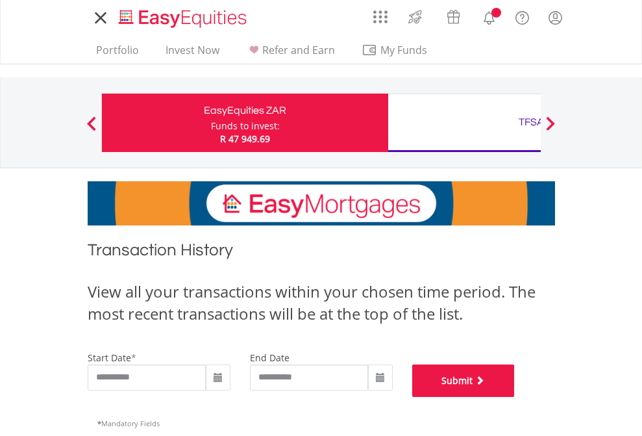 The image size is (642, 436). What do you see at coordinates (92, 129) in the screenshot?
I see `button: Previous` at bounding box center [92, 129].